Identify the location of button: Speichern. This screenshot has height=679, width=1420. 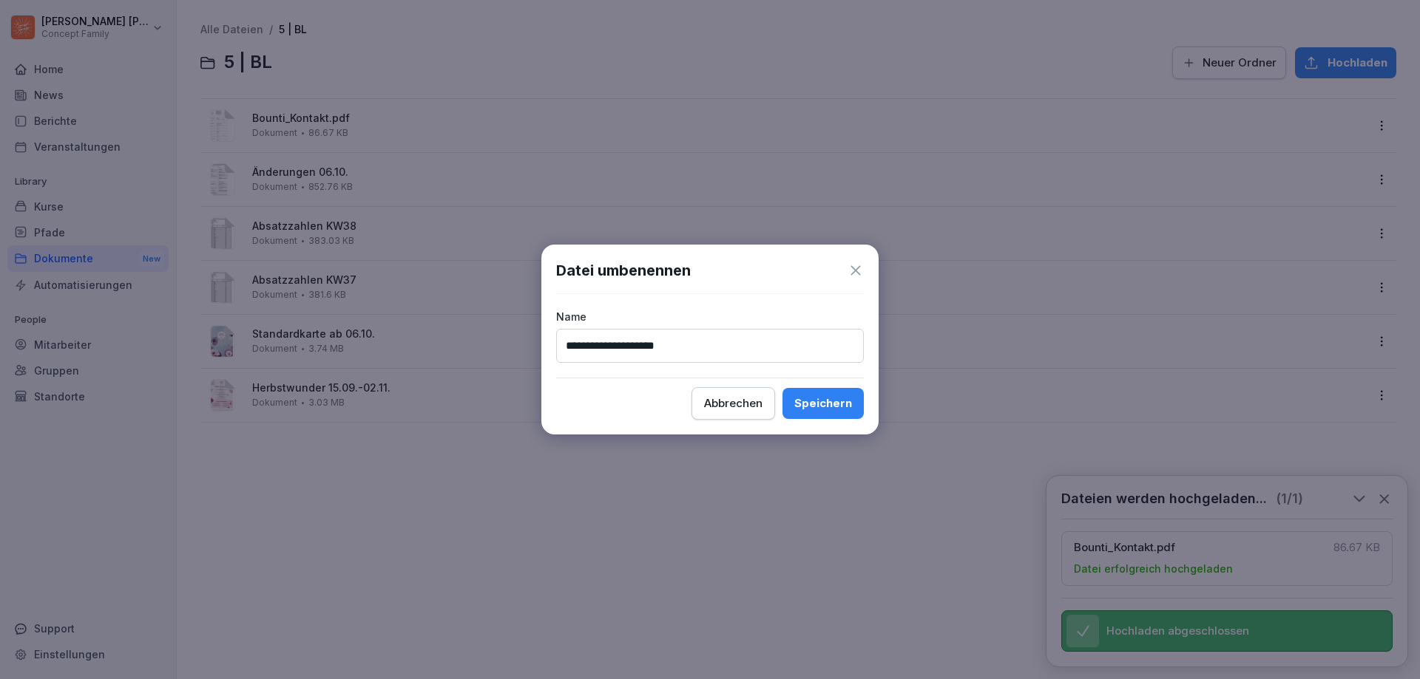
(823, 404).